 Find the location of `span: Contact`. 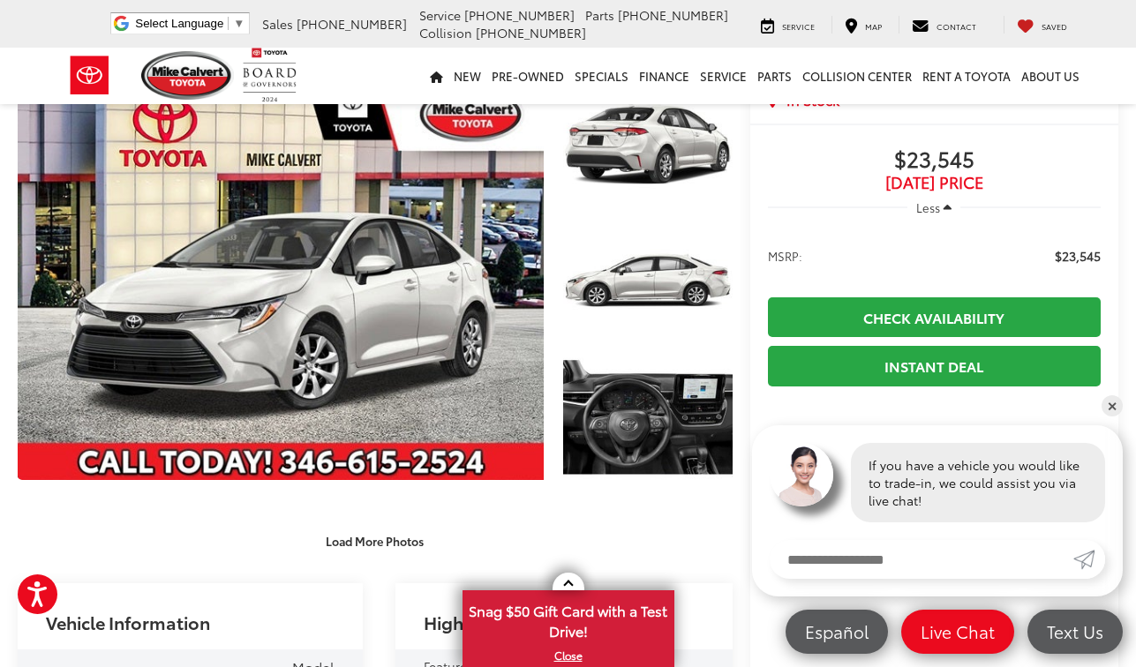

span: Contact is located at coordinates (956, 26).